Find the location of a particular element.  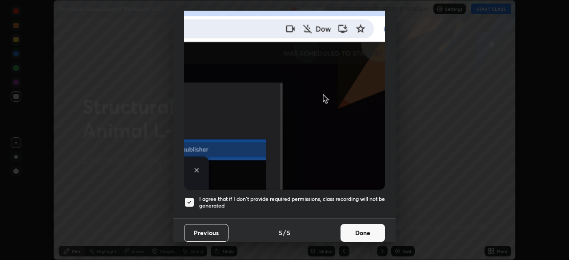

h5: I agree that if I don't provide required permissions, class recording will not be generated is located at coordinates (292, 202).